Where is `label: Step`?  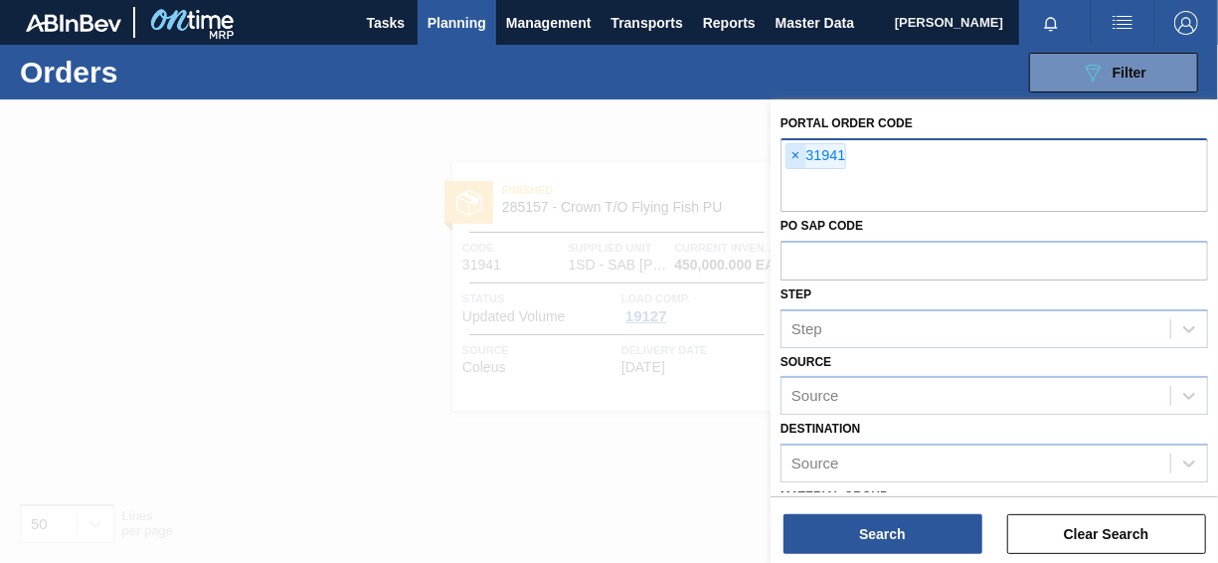 label: Step is located at coordinates (796, 294).